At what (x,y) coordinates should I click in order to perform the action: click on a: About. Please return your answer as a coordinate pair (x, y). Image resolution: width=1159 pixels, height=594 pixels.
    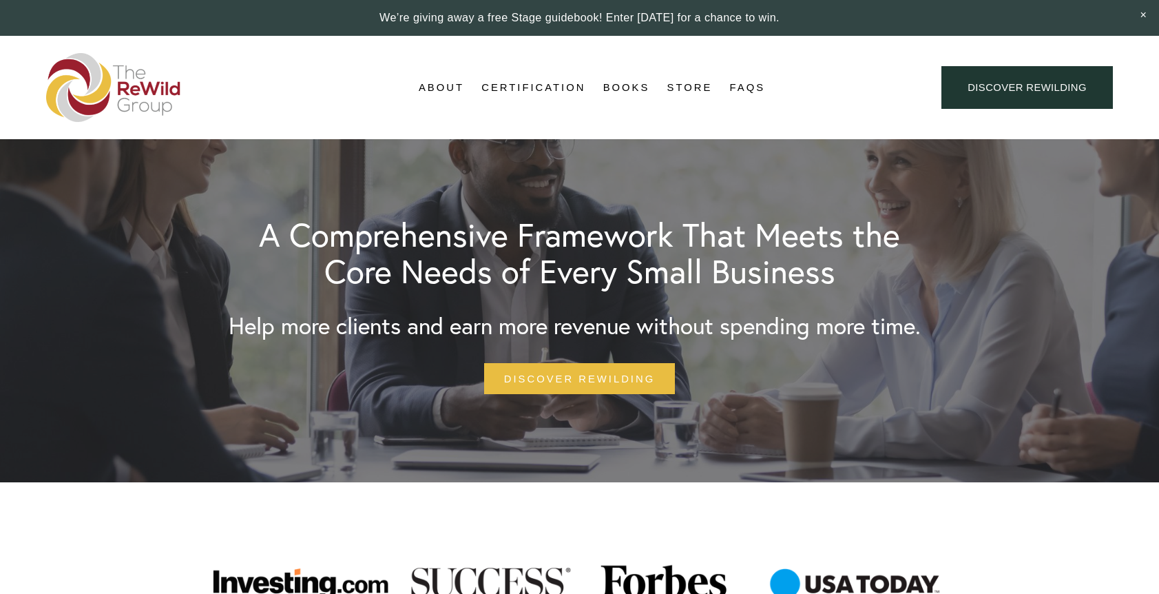
    Looking at the image, I should click on (442, 87).